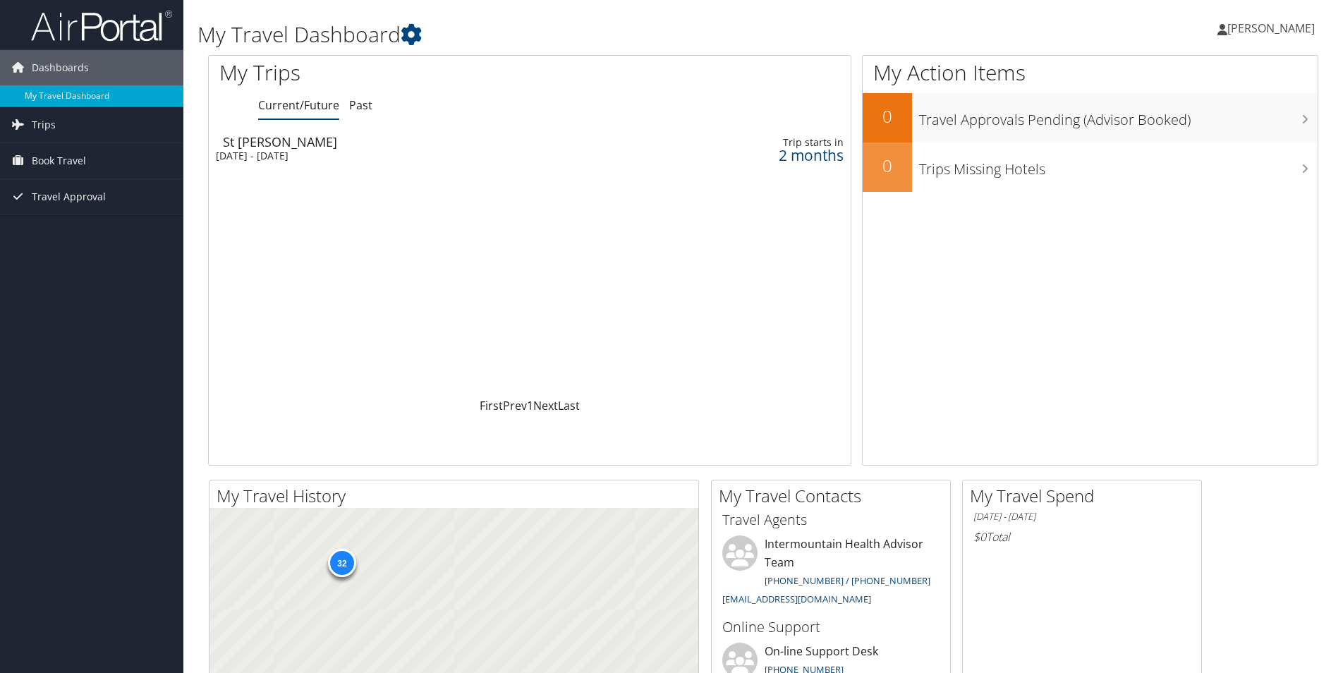 This screenshot has width=1343, height=673. I want to click on span: Trips, so click(44, 125).